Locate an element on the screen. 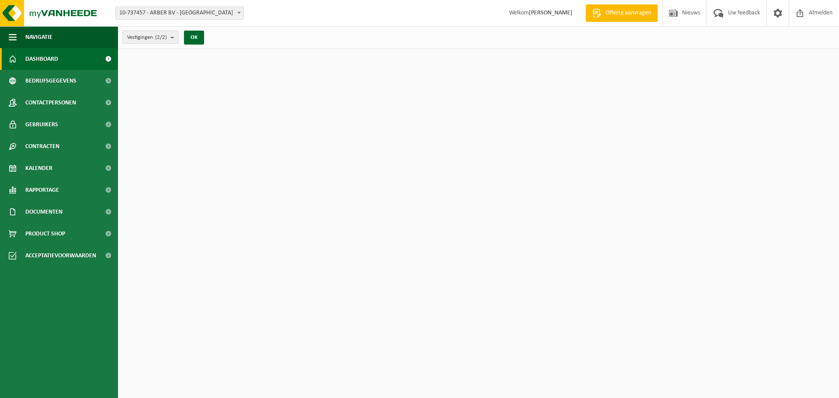 The width and height of the screenshot is (839, 398). span: Documenten is located at coordinates (44, 212).